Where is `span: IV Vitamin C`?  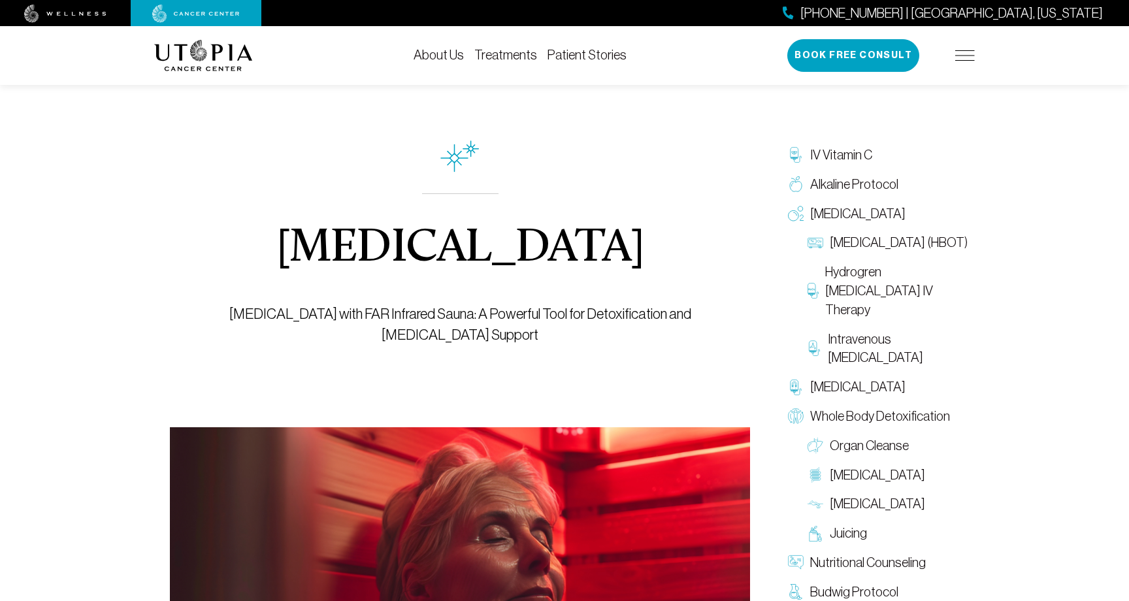 span: IV Vitamin C is located at coordinates (841, 155).